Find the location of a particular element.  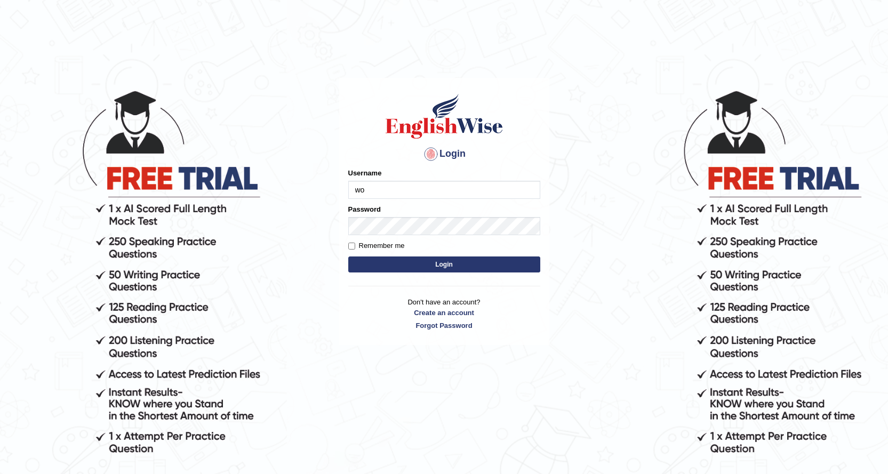

a: Forgot Password is located at coordinates (445, 326).